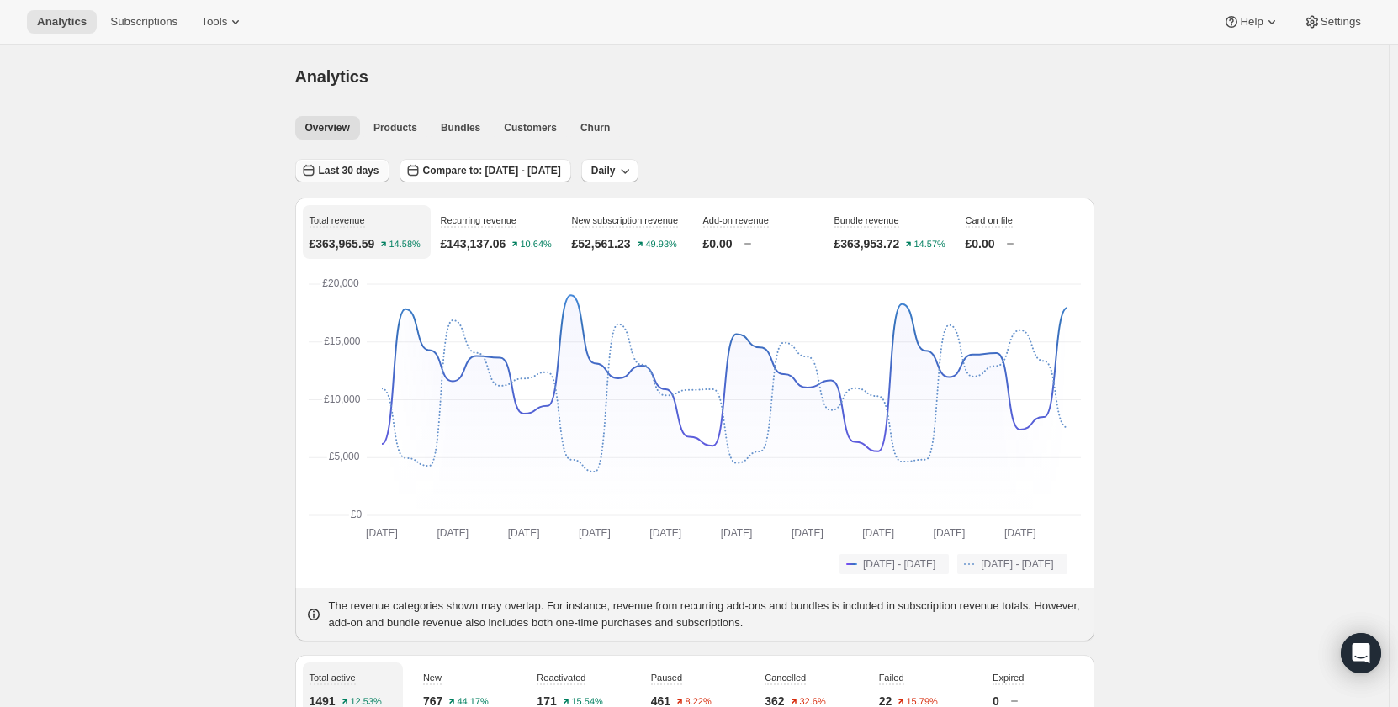 This screenshot has height=707, width=1398. Describe the element at coordinates (144, 22) in the screenshot. I see `button: Subscriptions` at that location.